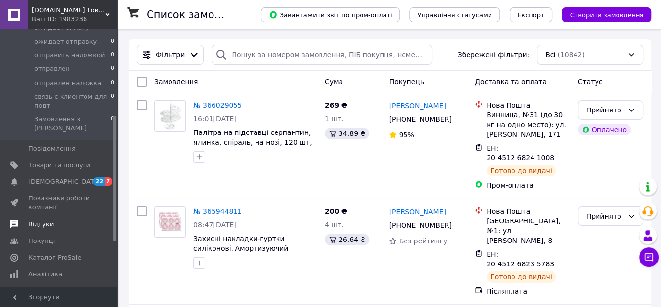  I want to click on div: Оплачено, so click(604, 129).